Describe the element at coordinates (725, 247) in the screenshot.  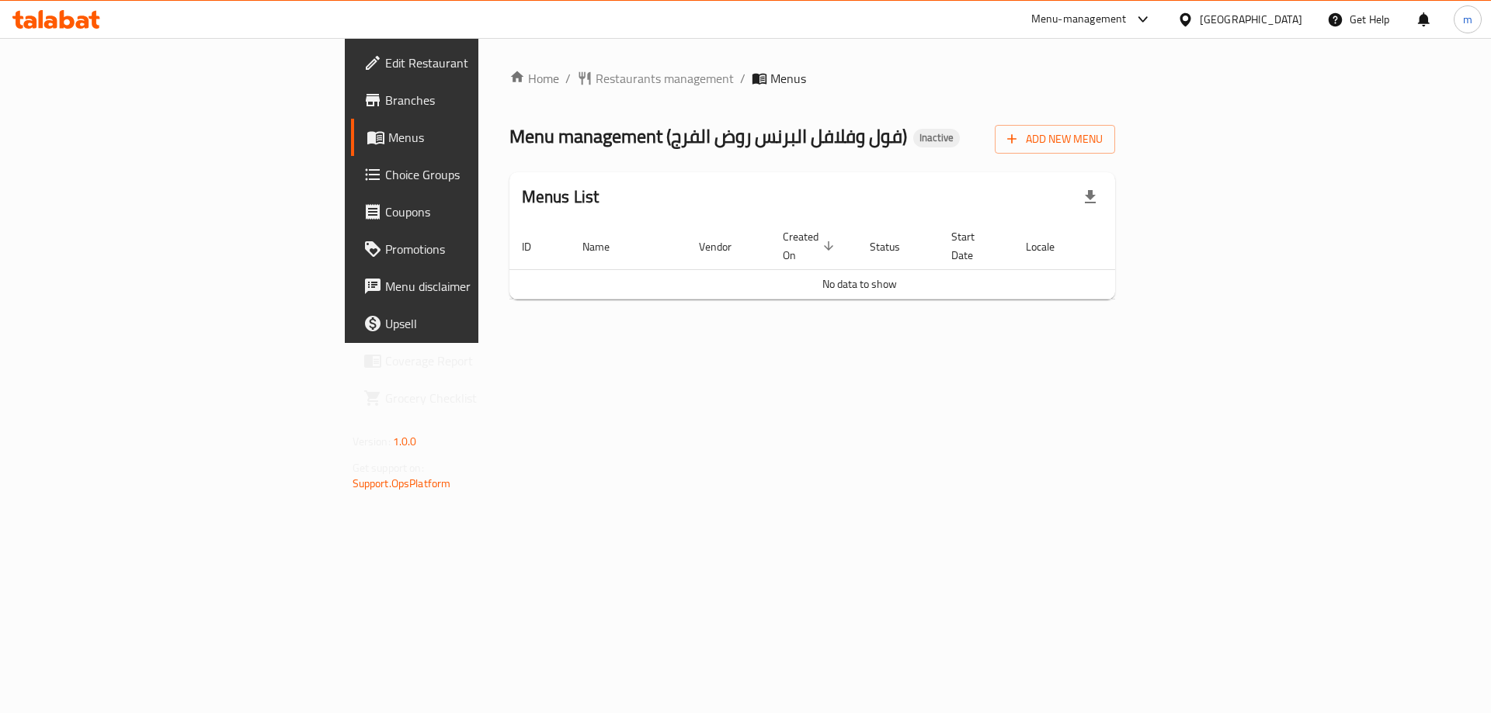
I see `span: Vendor` at that location.